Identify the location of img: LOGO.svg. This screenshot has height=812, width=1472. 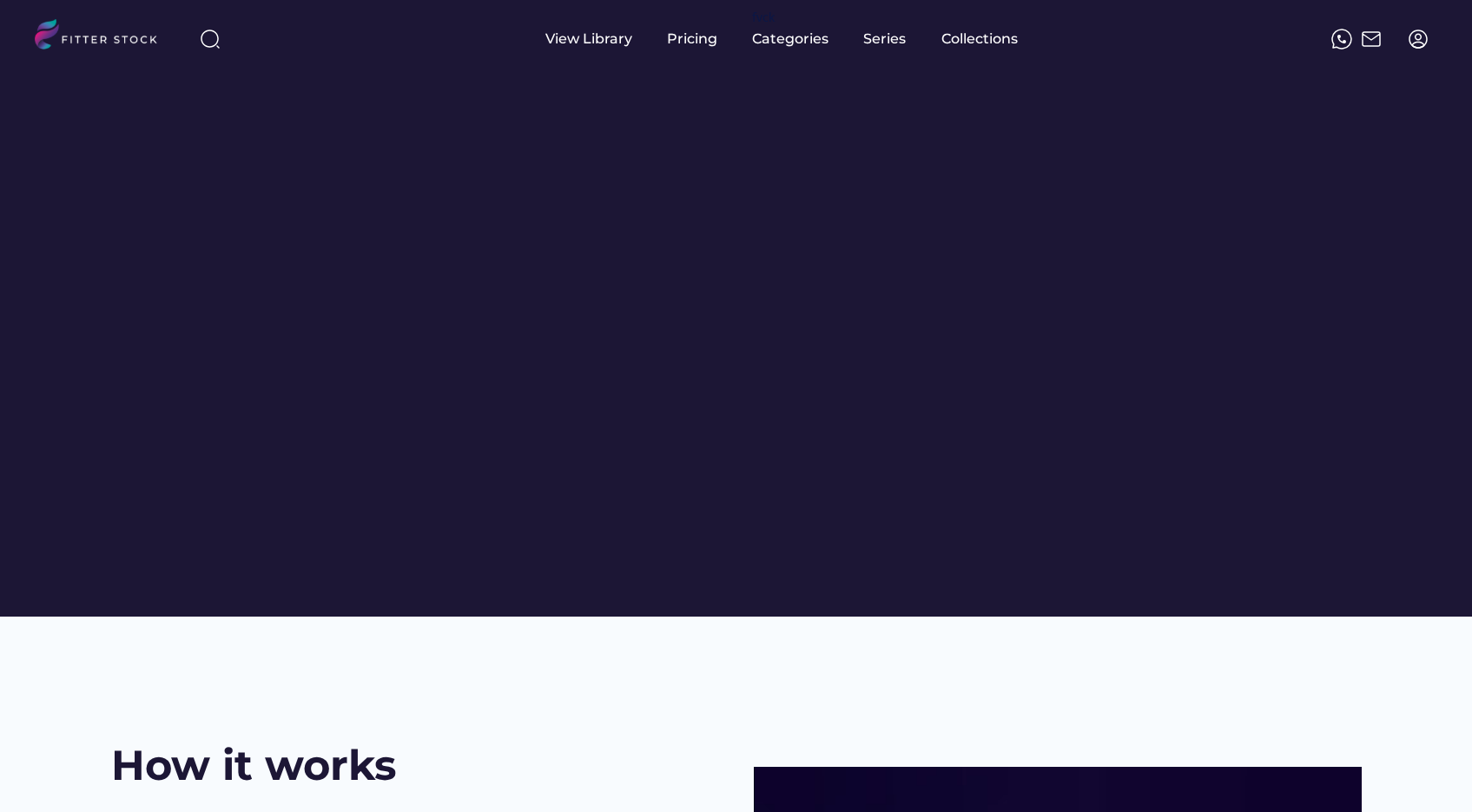
(104, 36).